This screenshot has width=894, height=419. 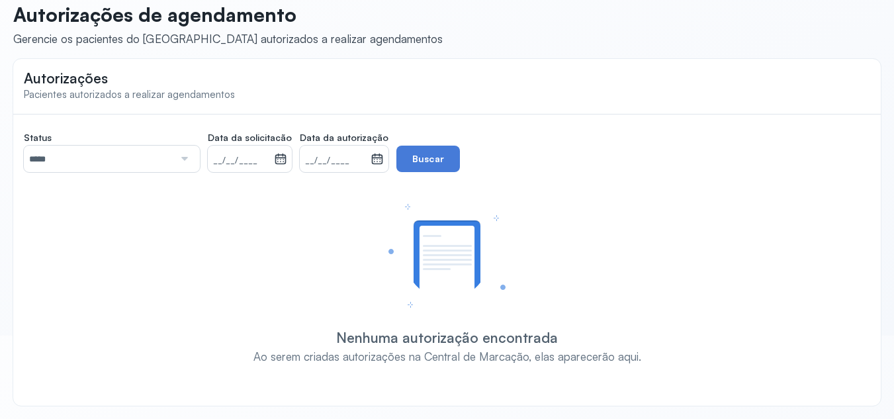 I want to click on p: Autorizações de agendamento, so click(x=228, y=15).